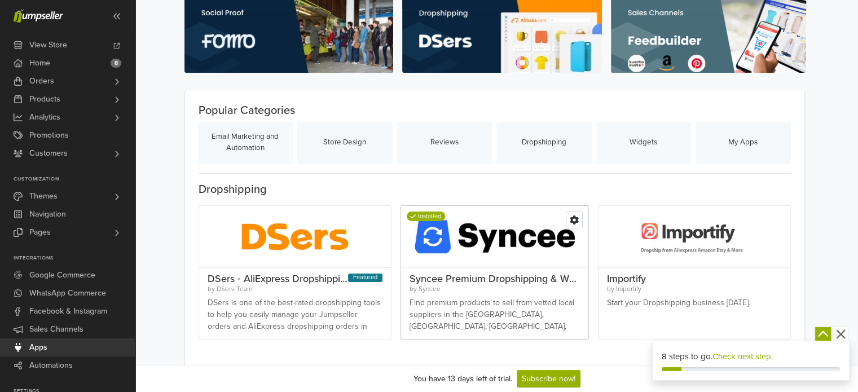  Describe the element at coordinates (42, 81) in the screenshot. I see `span: Orders` at that location.